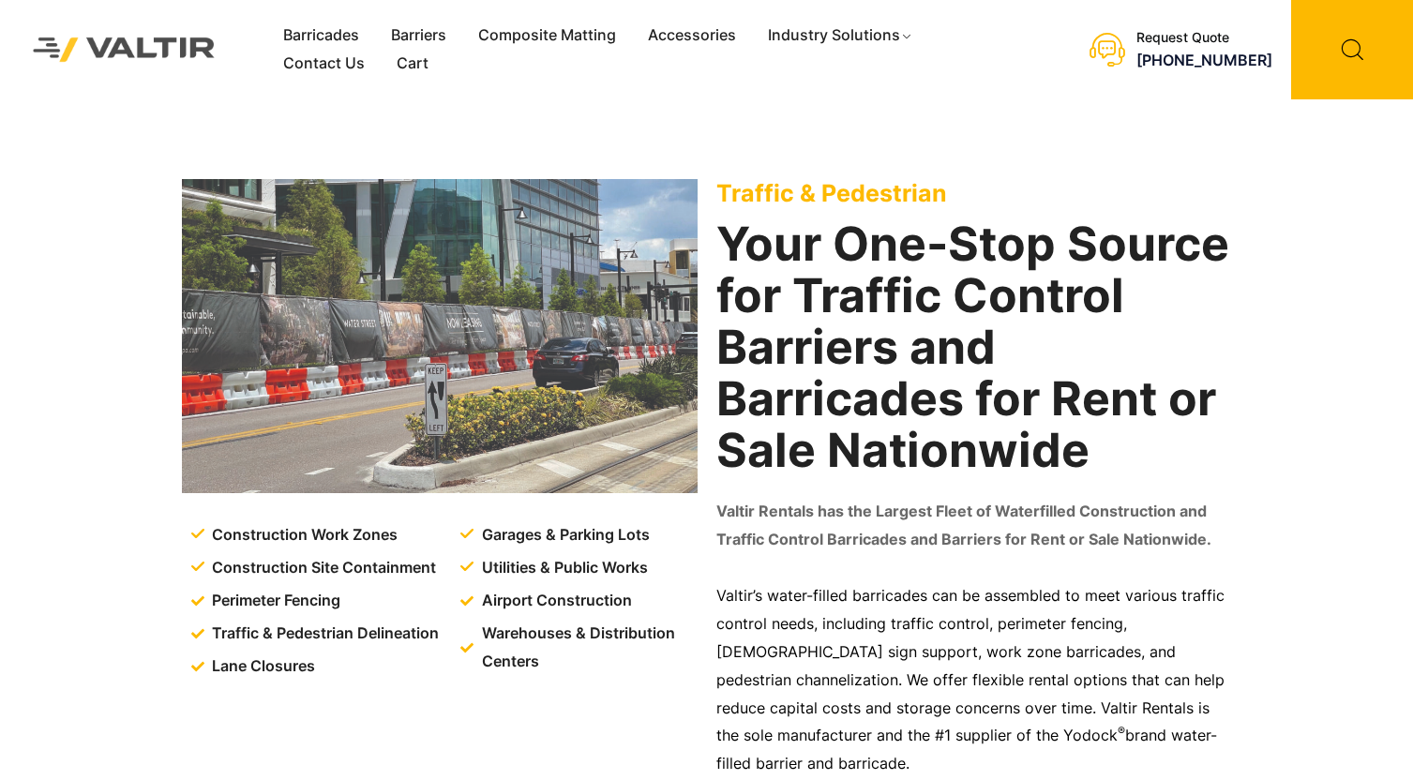  I want to click on span: Construction Site Containment, so click(322, 568).